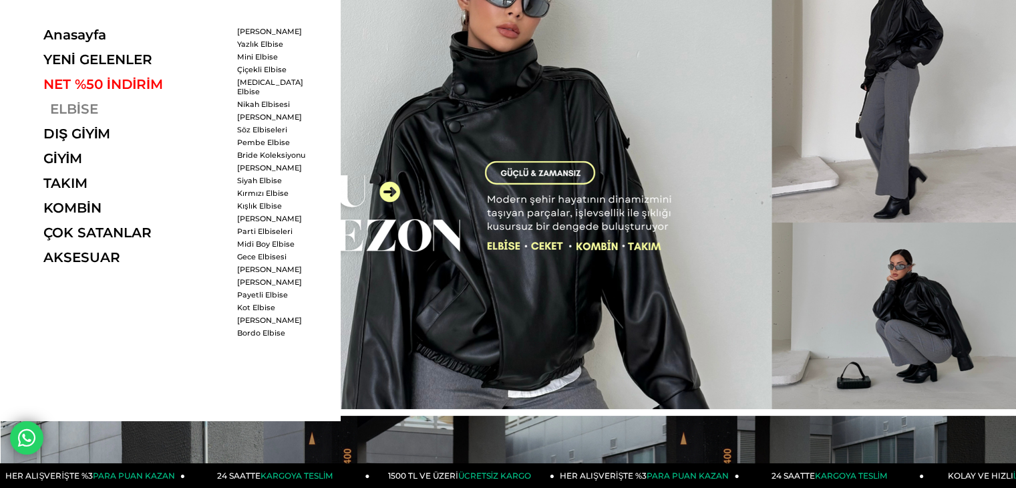 This screenshot has height=488, width=1016. I want to click on a: Siyah Elbise, so click(275, 180).